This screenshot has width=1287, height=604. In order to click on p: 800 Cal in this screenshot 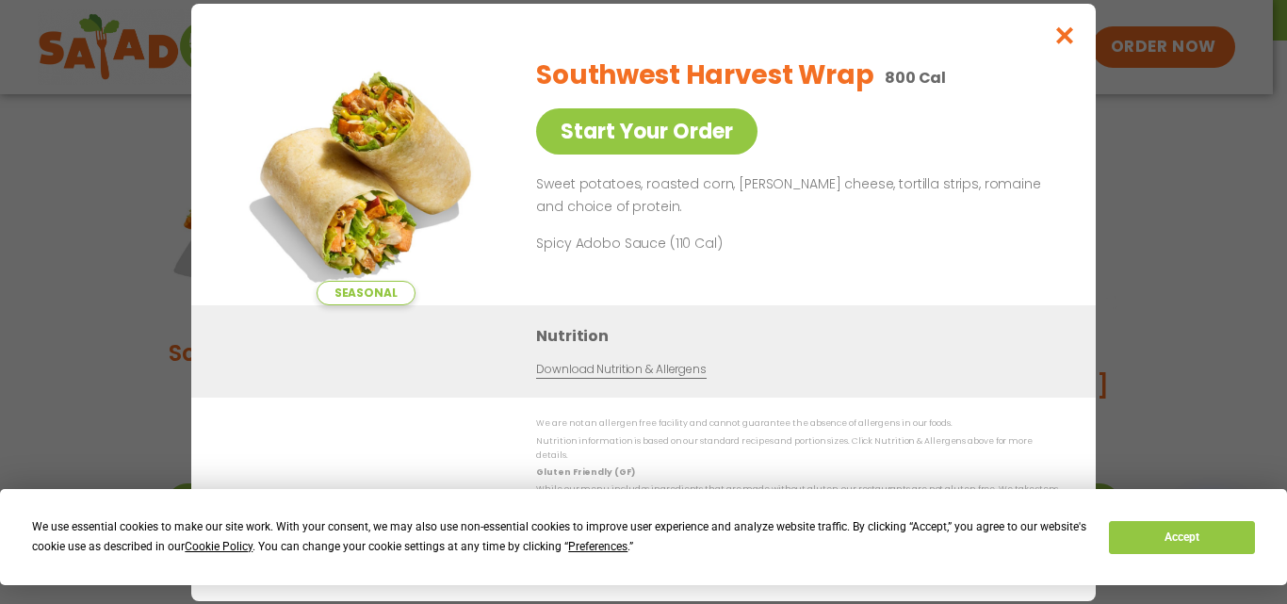, I will do `click(915, 77)`.